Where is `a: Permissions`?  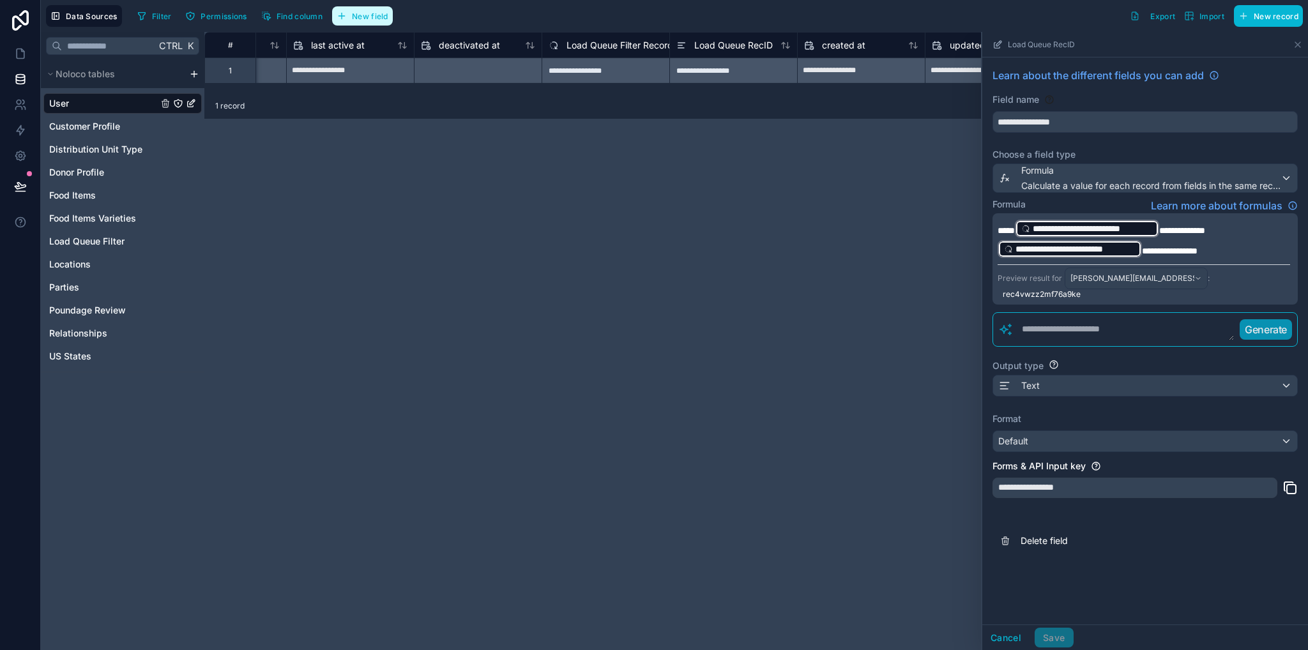
a: Permissions is located at coordinates (218, 16).